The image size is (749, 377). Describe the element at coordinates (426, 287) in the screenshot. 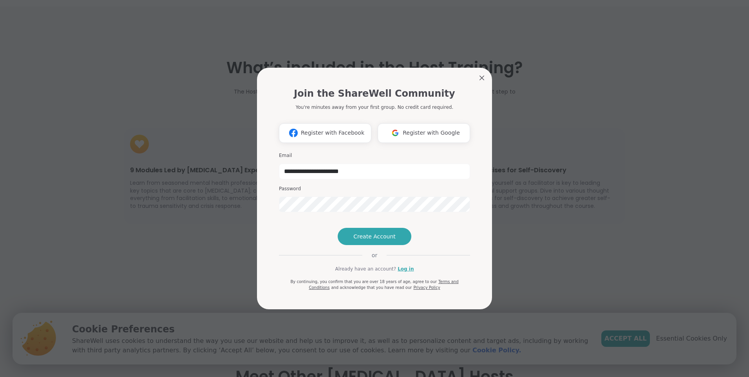

I see `a: Privacy Policy` at that location.